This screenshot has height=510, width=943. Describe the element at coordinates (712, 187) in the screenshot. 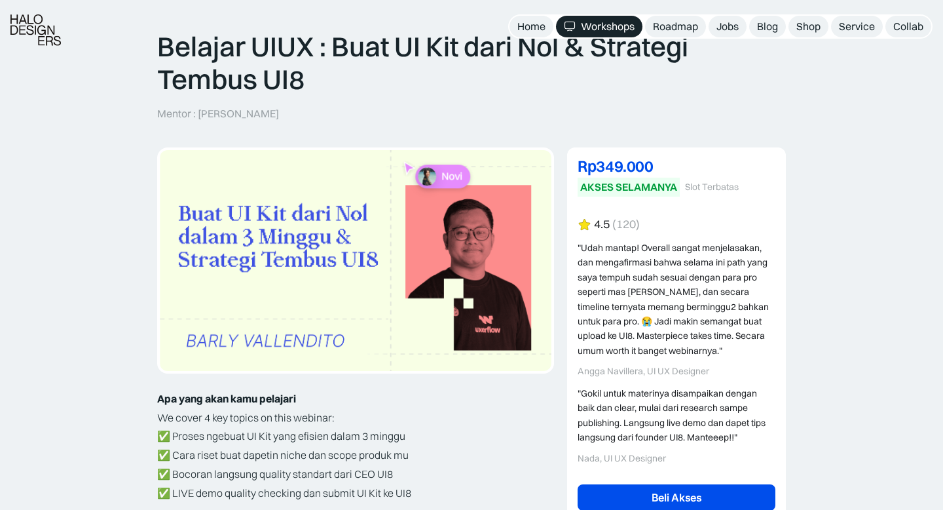

I see `div: Slot Terbatas` at that location.